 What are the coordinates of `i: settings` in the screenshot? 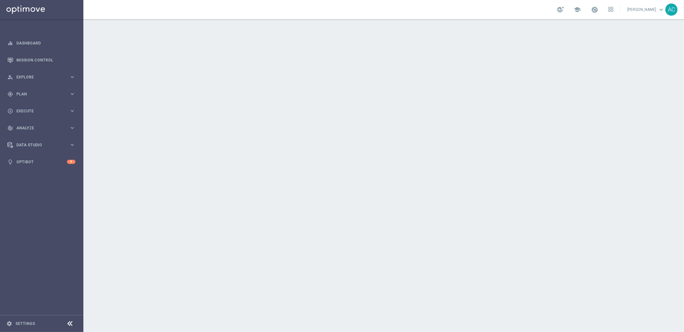 It's located at (9, 324).